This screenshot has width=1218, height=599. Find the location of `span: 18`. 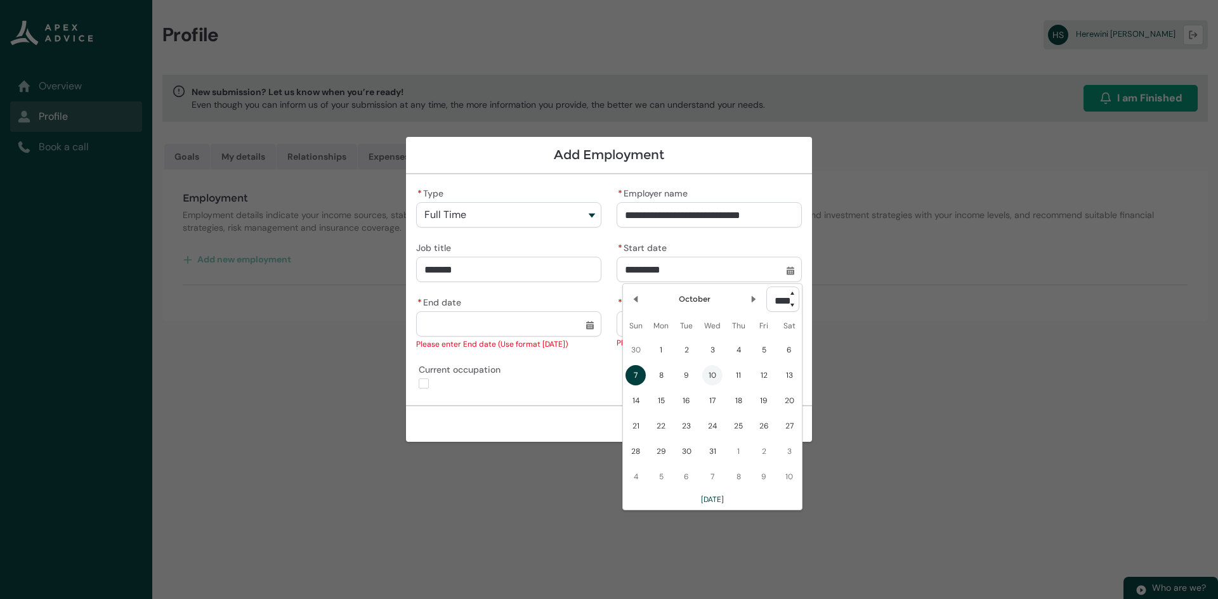

span: 18 is located at coordinates (738, 401).